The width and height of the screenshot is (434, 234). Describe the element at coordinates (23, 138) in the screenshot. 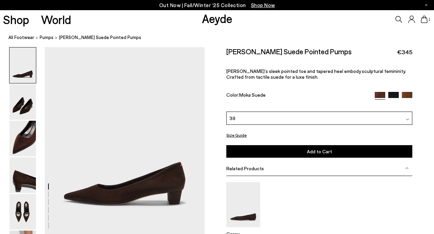

I see `img: Judi Suede Pointed Pumps - Image 3` at that location.